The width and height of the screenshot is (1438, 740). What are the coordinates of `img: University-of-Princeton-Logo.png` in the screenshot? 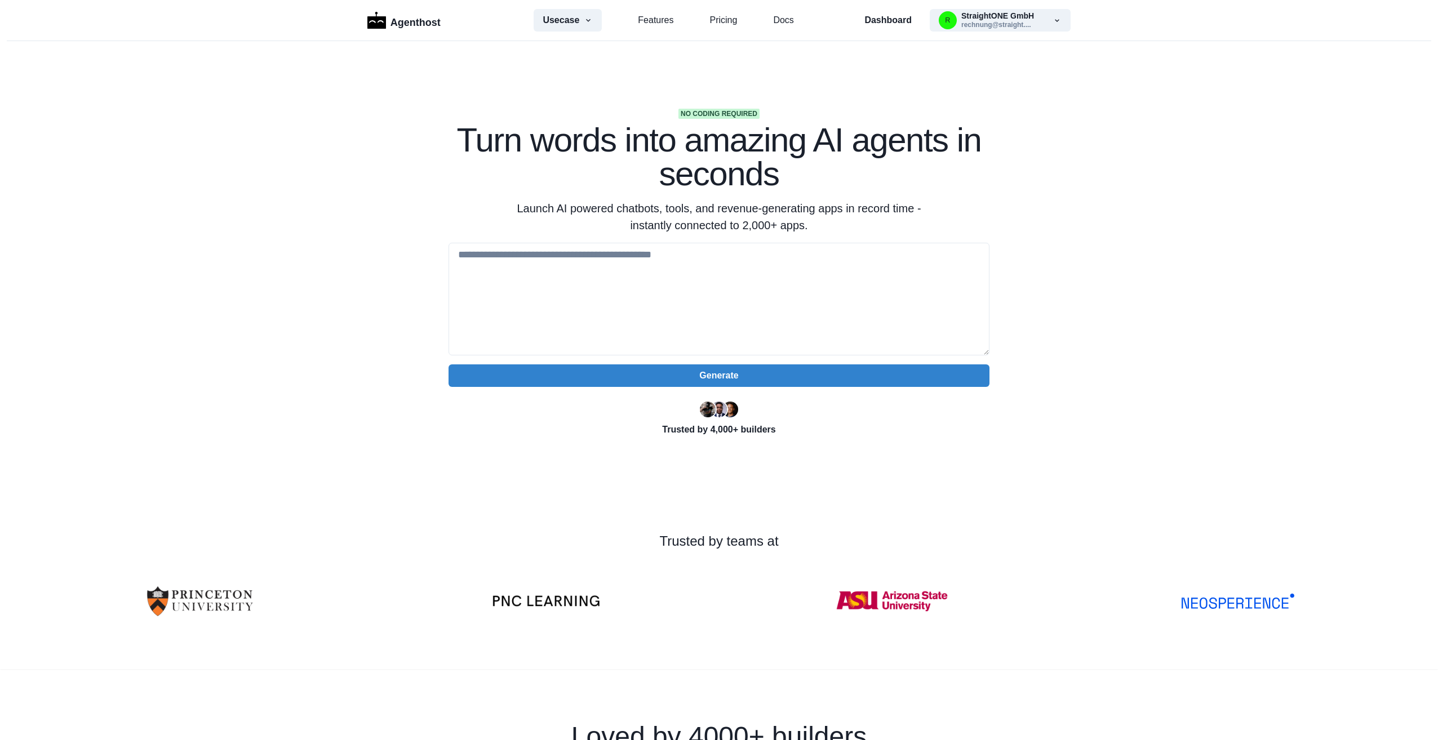 It's located at (200, 601).